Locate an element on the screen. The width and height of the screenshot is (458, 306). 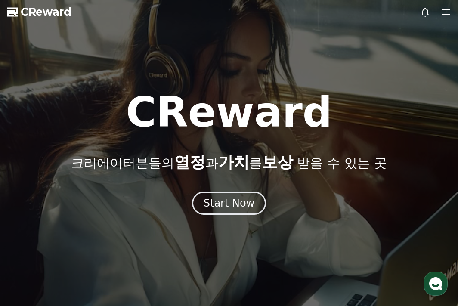
span: 열정 is located at coordinates (190, 162).